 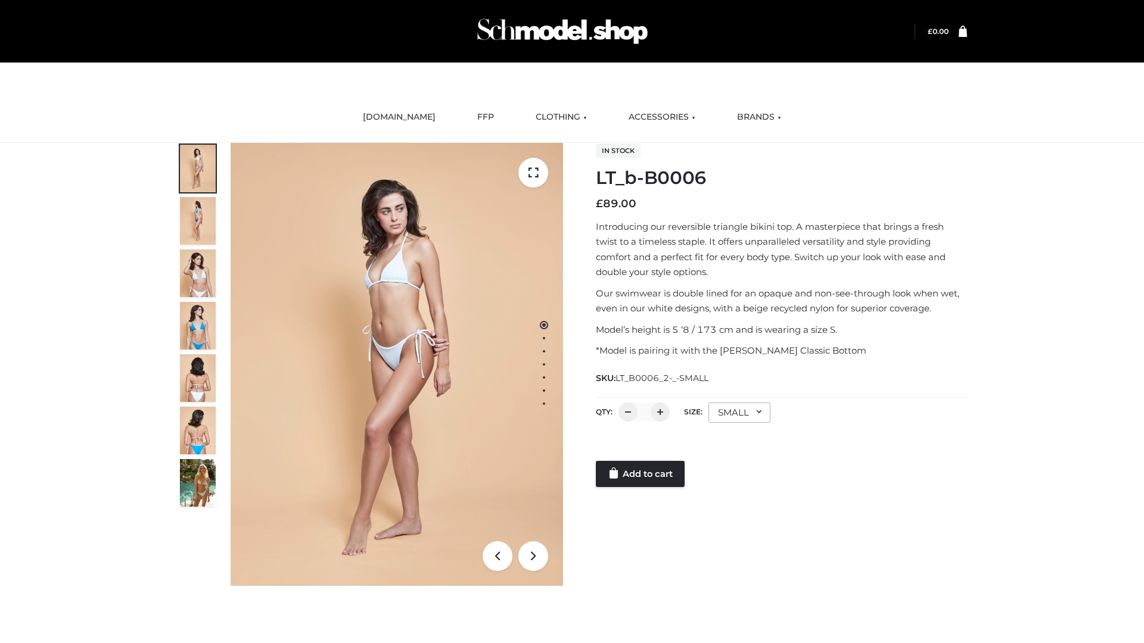 What do you see at coordinates (781, 330) in the screenshot?
I see `p: Model’s height is 5 ‘8 / 173 cm and is wearing a size S.` at bounding box center [781, 330].